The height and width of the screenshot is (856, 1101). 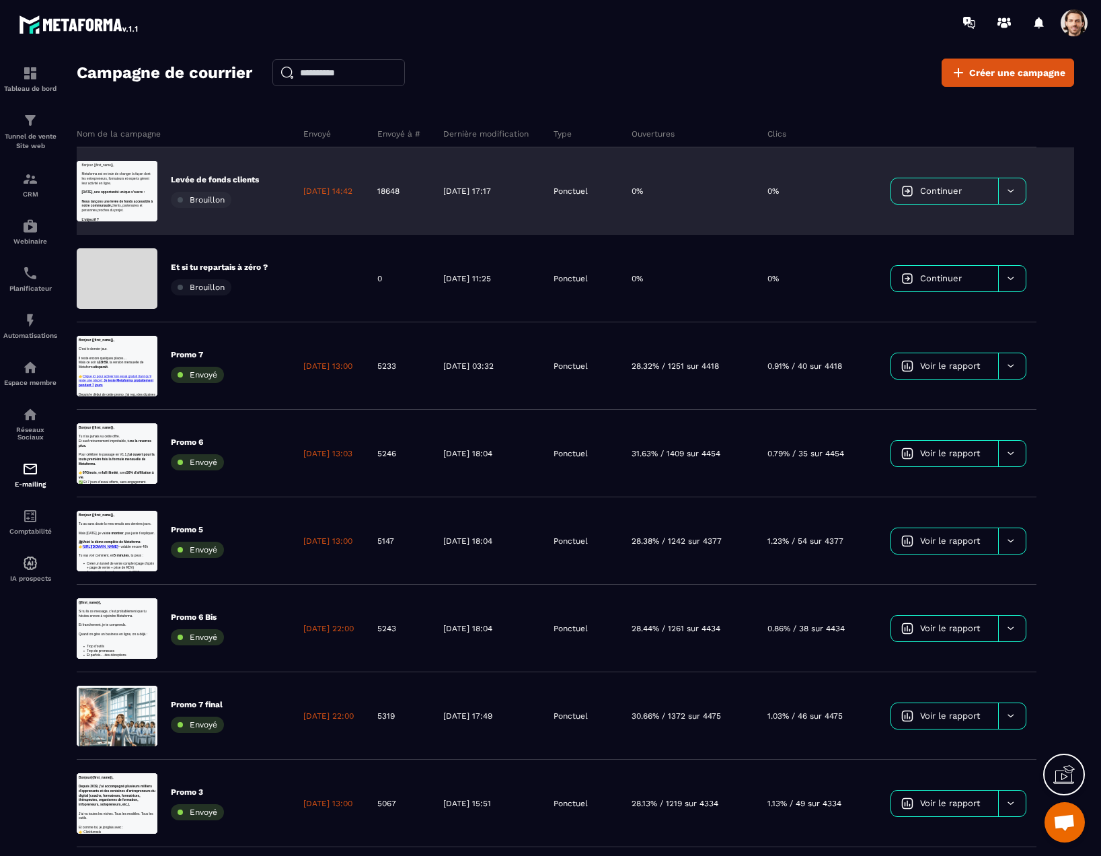 I want to click on p: 5147, so click(x=385, y=541).